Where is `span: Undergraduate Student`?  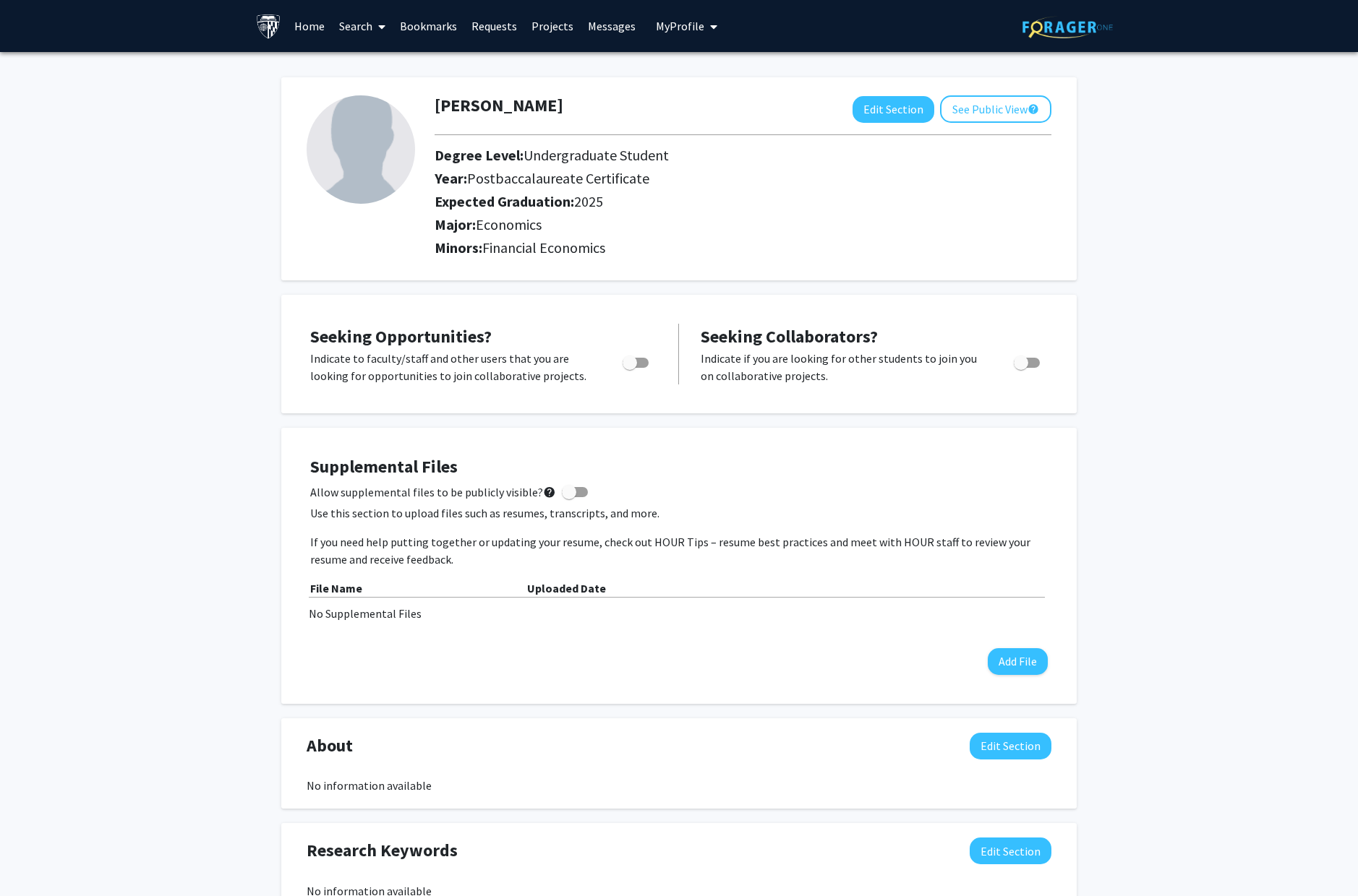
span: Undergraduate Student is located at coordinates (596, 155).